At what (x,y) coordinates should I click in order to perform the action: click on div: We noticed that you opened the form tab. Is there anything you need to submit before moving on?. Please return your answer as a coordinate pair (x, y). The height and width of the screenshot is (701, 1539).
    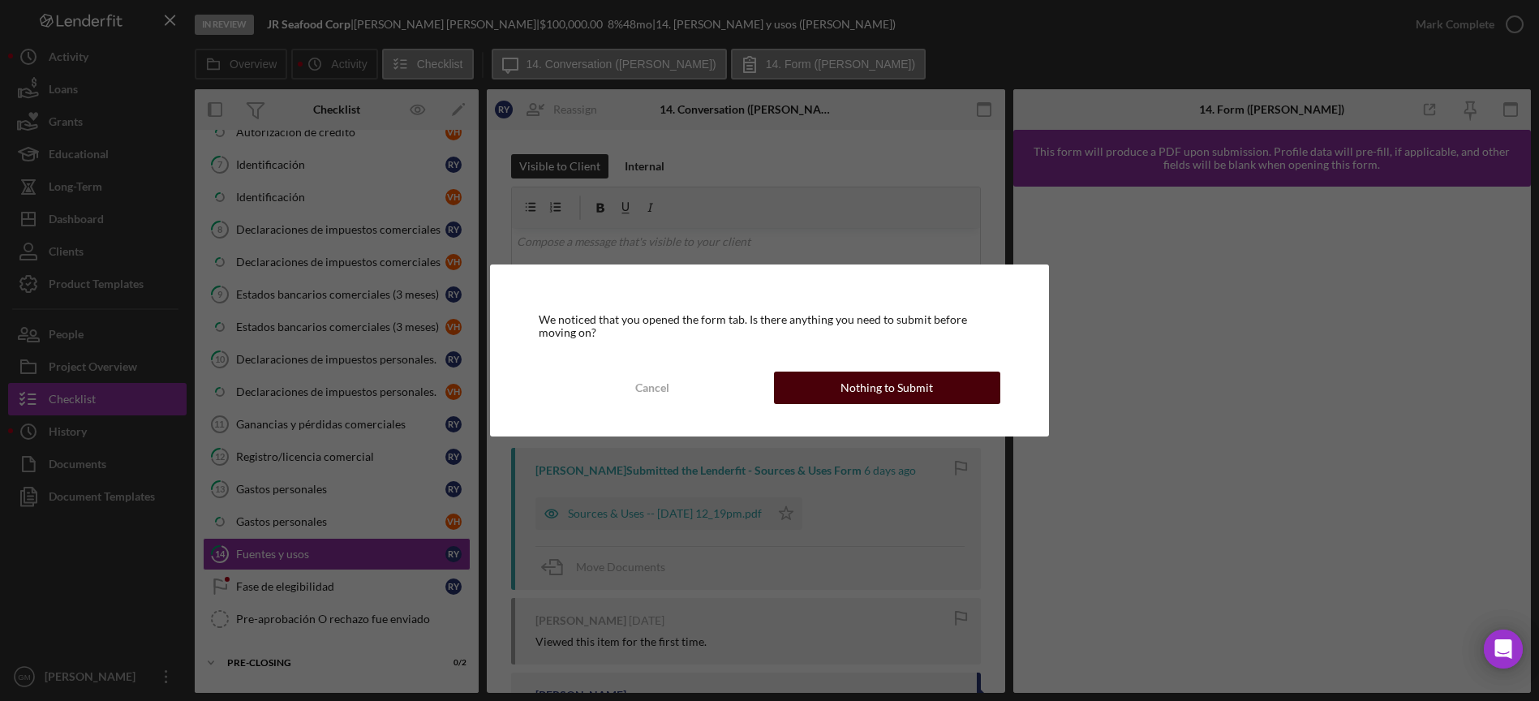
    Looking at the image, I should click on (769, 326).